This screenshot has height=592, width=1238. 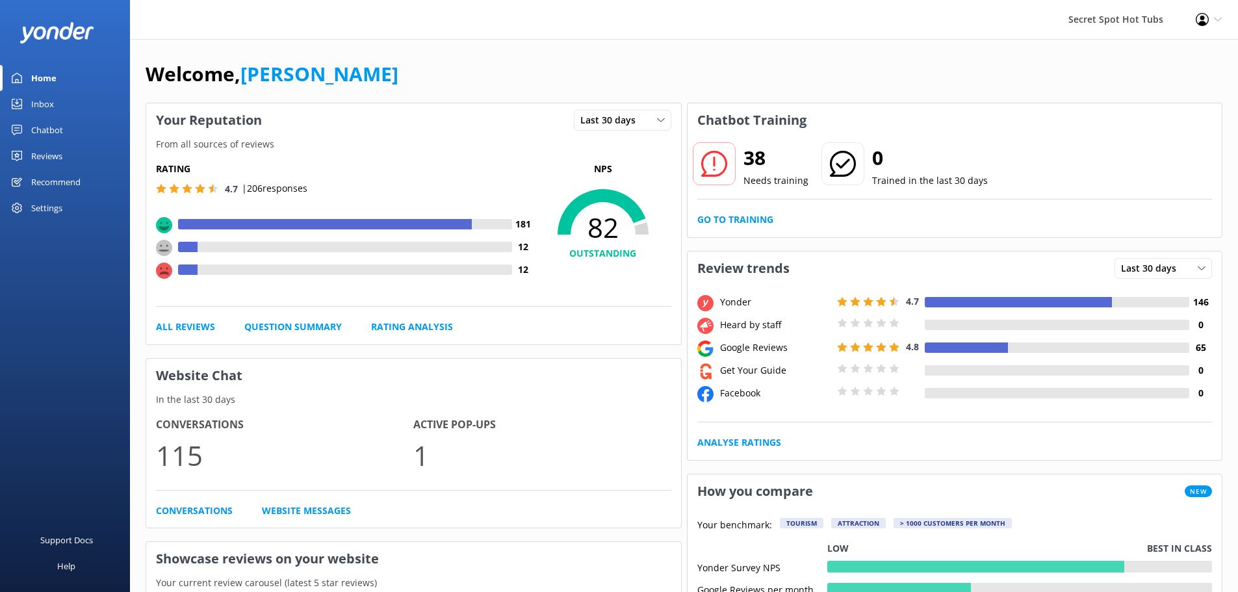 I want to click on div: Help, so click(x=66, y=566).